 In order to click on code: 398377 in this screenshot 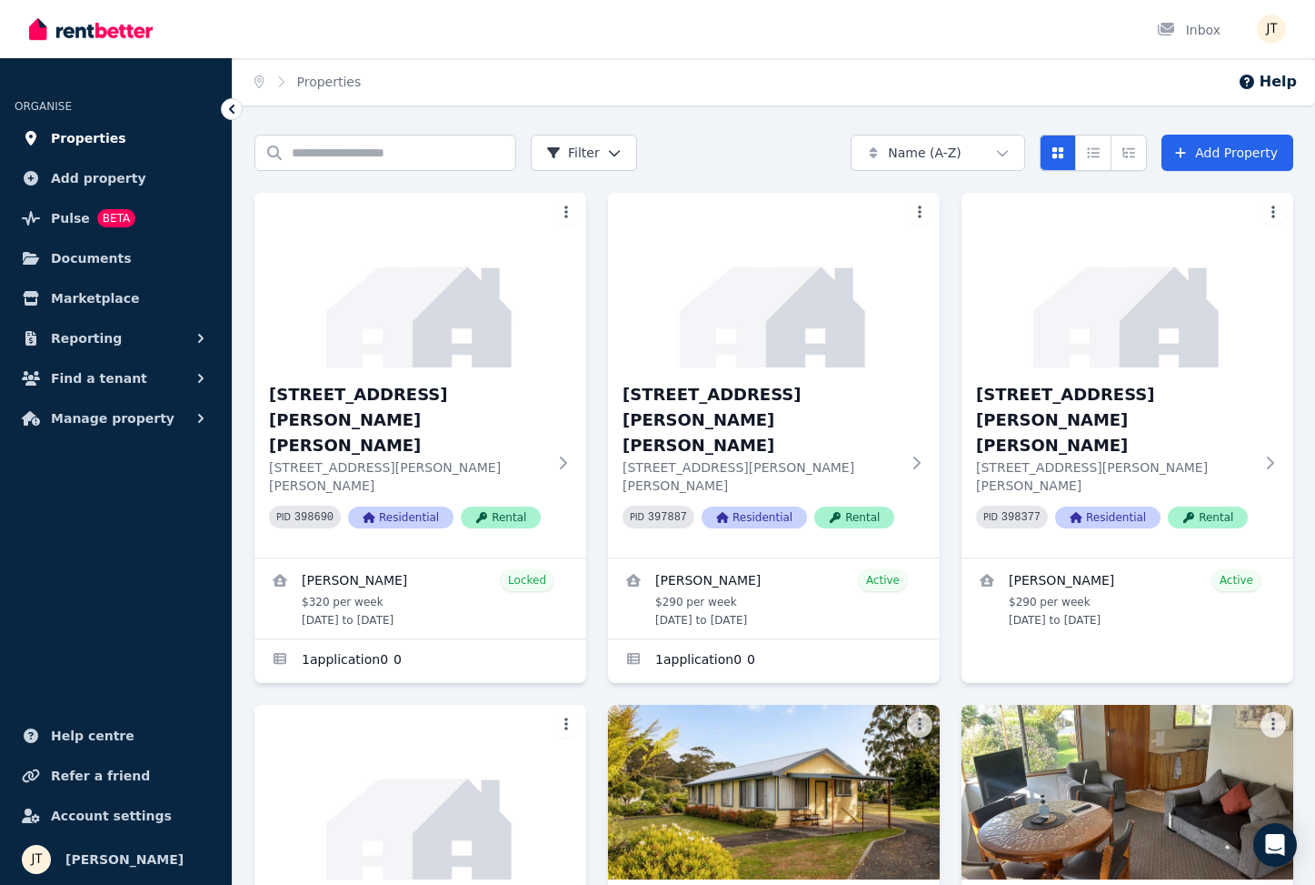, I will do `click(1021, 517)`.